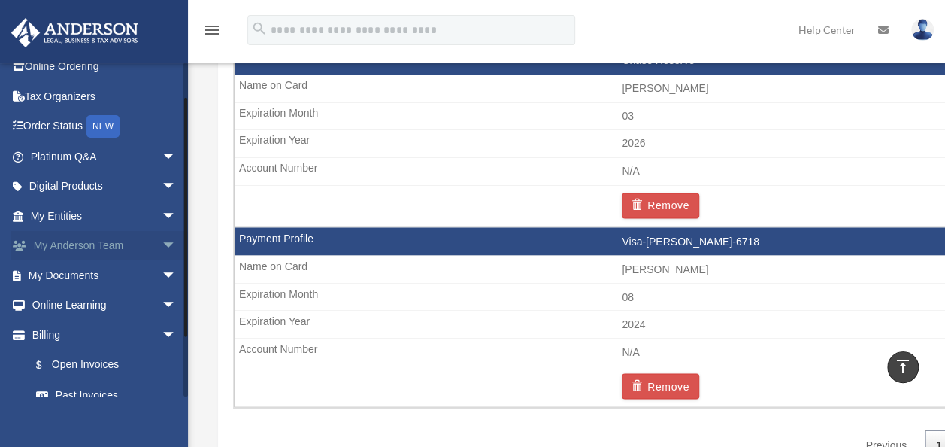  What do you see at coordinates (212, 32) in the screenshot?
I see `a: menu` at bounding box center [212, 32].